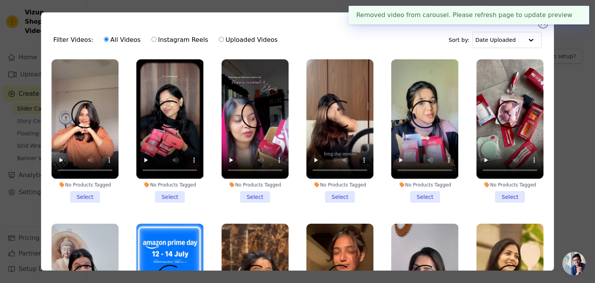 Image resolution: width=595 pixels, height=283 pixels. I want to click on div: Removed video from carousel. Please refresh page to update preview, so click(469, 15).